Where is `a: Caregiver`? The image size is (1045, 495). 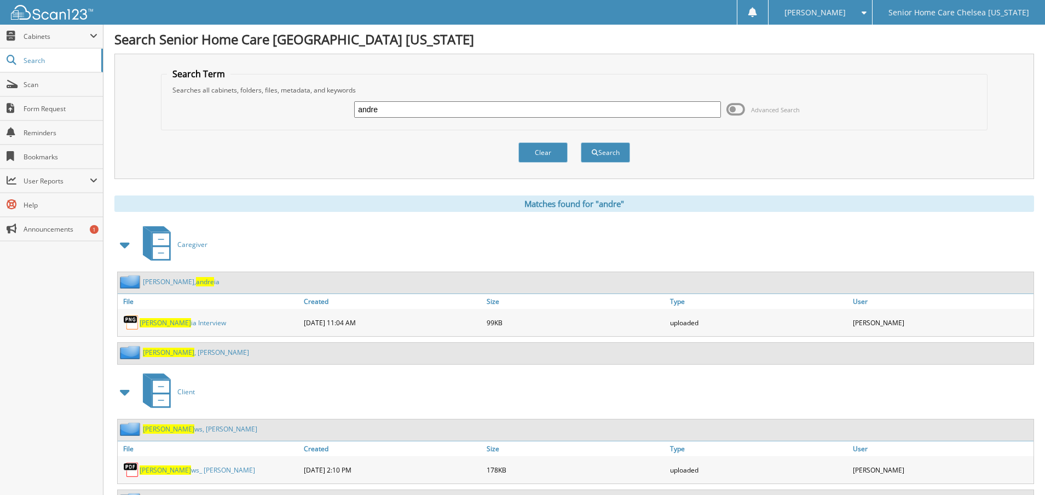 a: Caregiver is located at coordinates (172, 244).